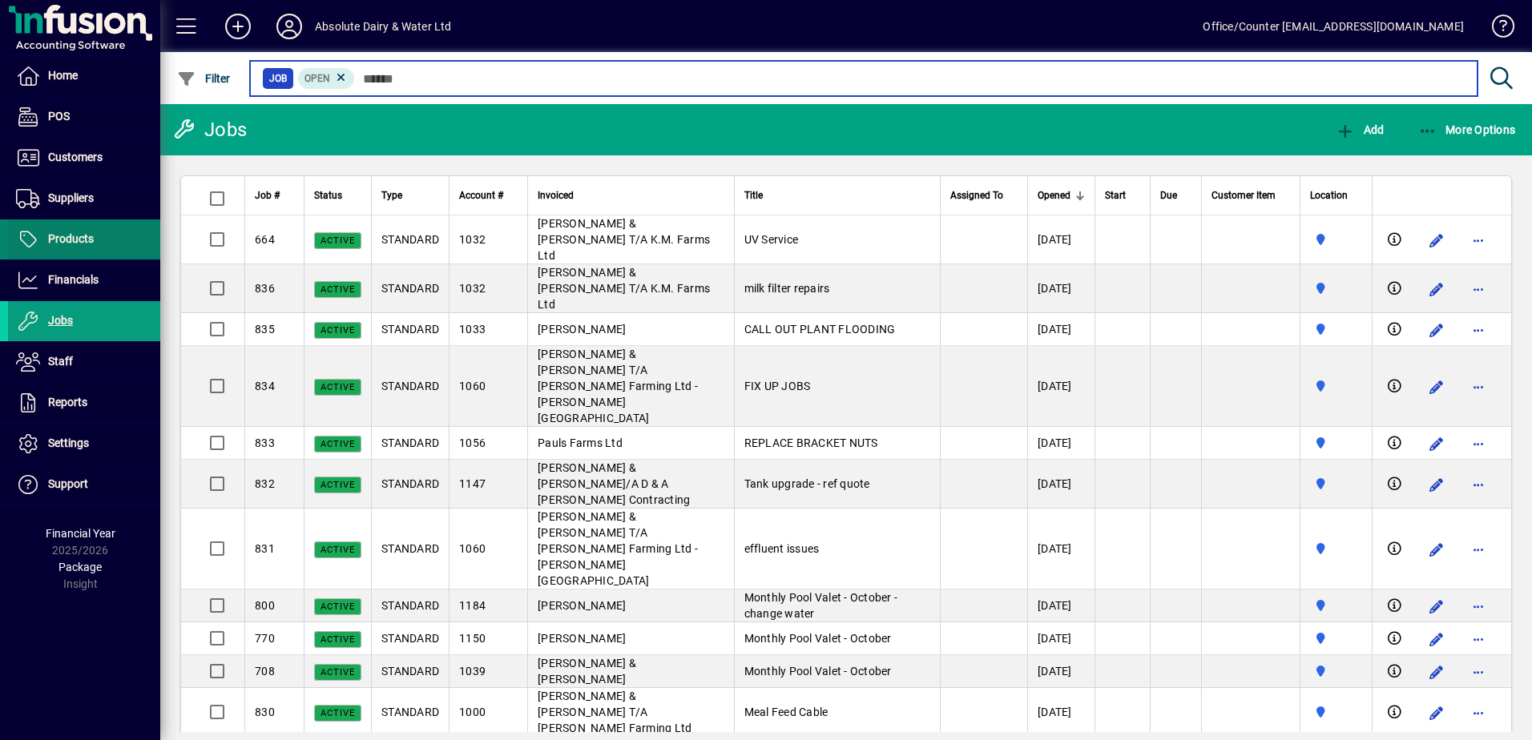 The height and width of the screenshot is (740, 1532). Describe the element at coordinates (1122, 195) in the screenshot. I see `div: Start` at that location.